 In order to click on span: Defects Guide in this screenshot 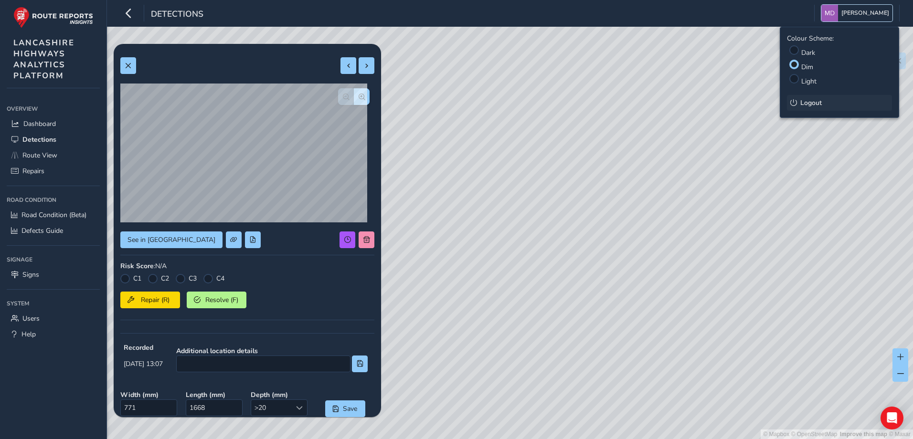, I will do `click(42, 231)`.